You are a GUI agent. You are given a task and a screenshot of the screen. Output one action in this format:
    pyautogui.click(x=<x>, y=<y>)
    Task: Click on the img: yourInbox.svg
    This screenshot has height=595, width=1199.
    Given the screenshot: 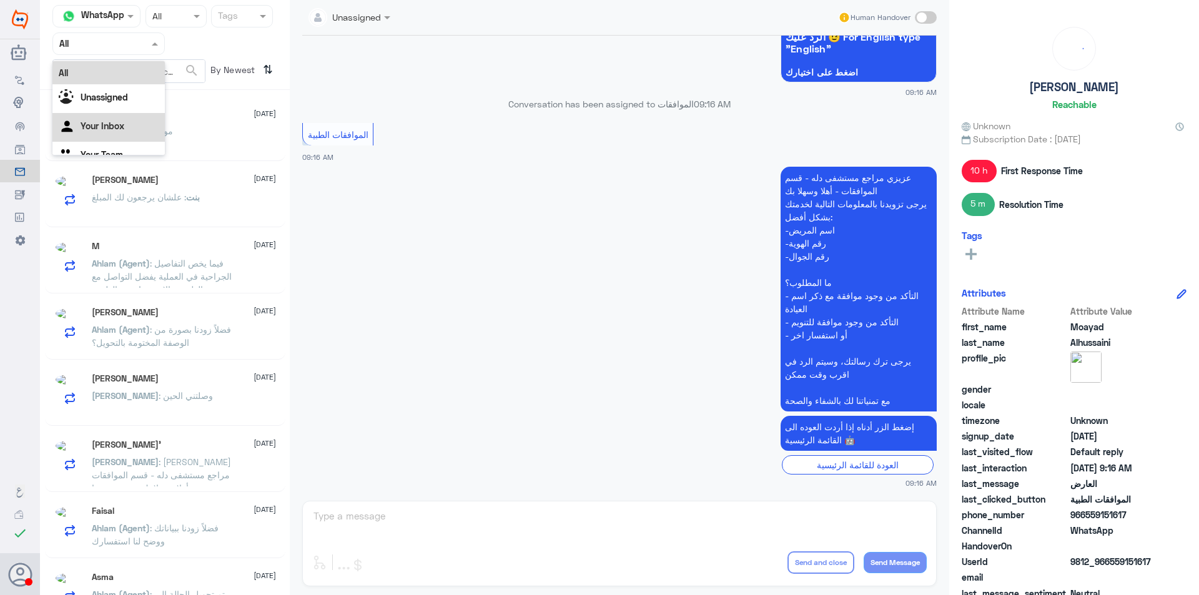 What is the action you would take?
    pyautogui.click(x=68, y=127)
    